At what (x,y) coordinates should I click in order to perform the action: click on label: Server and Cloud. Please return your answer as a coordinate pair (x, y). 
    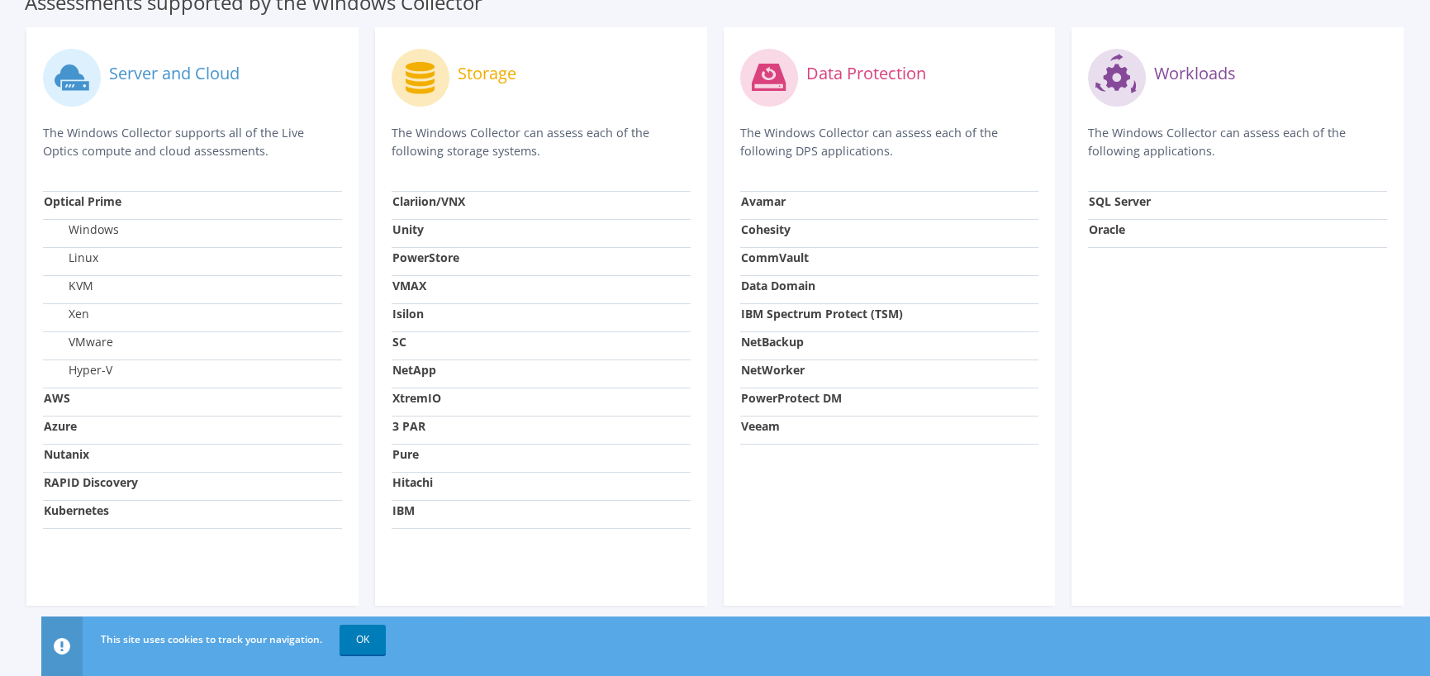
    Looking at the image, I should click on (174, 74).